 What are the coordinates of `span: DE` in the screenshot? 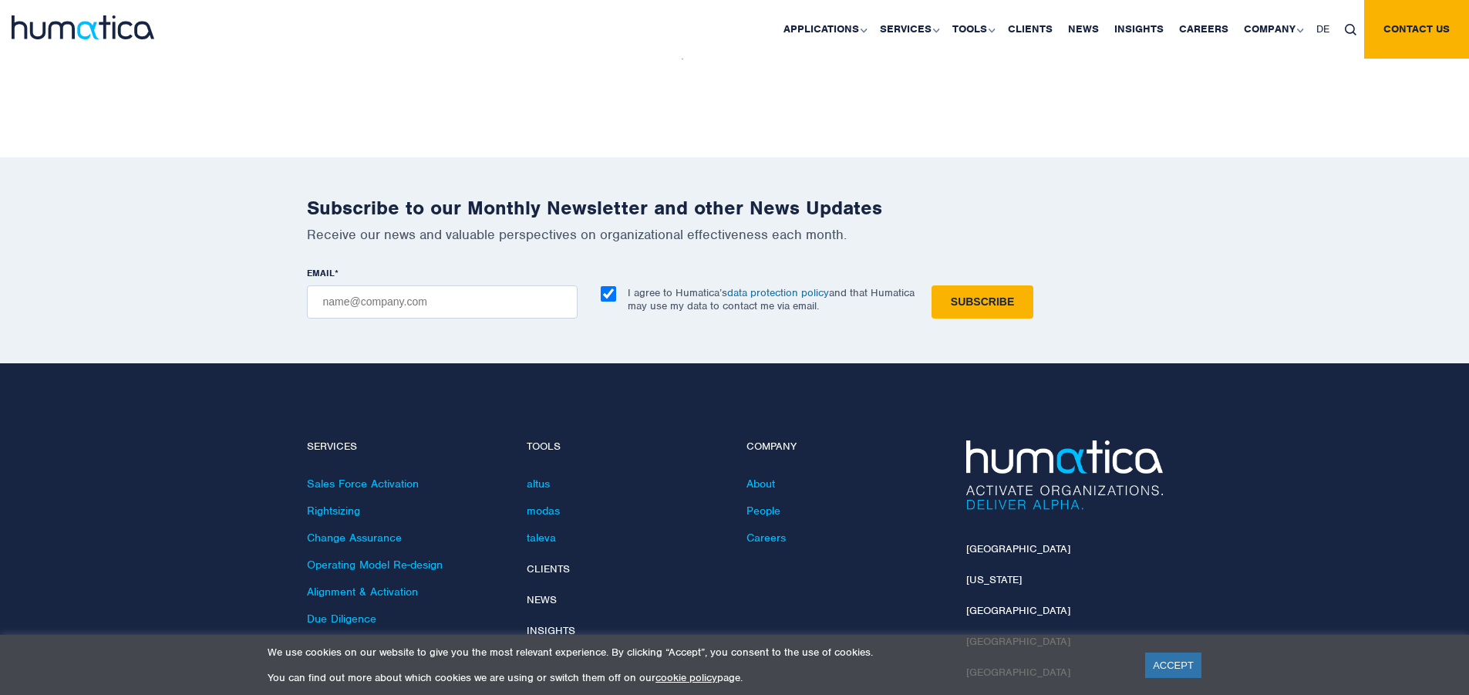 It's located at (1323, 29).